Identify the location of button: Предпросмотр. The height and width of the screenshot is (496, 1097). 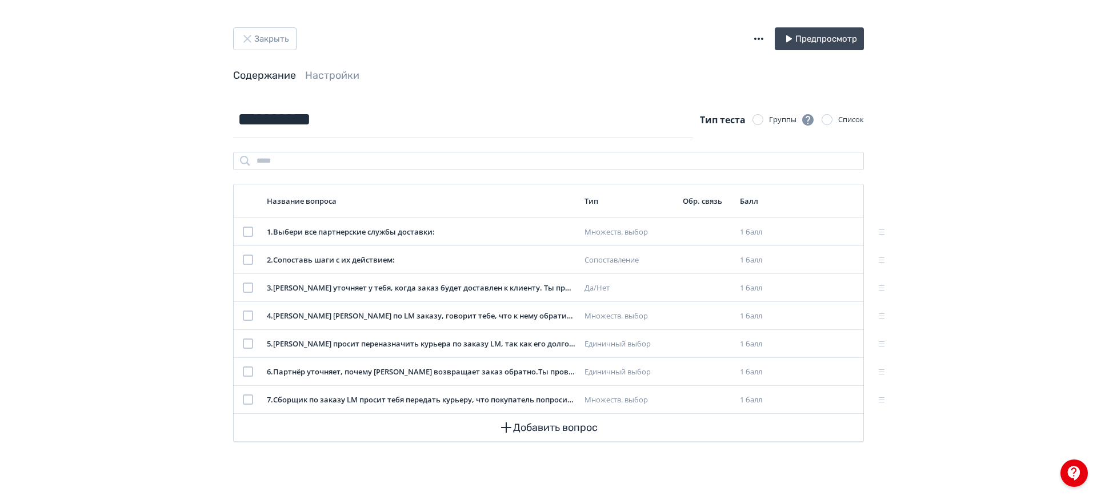
(819, 39).